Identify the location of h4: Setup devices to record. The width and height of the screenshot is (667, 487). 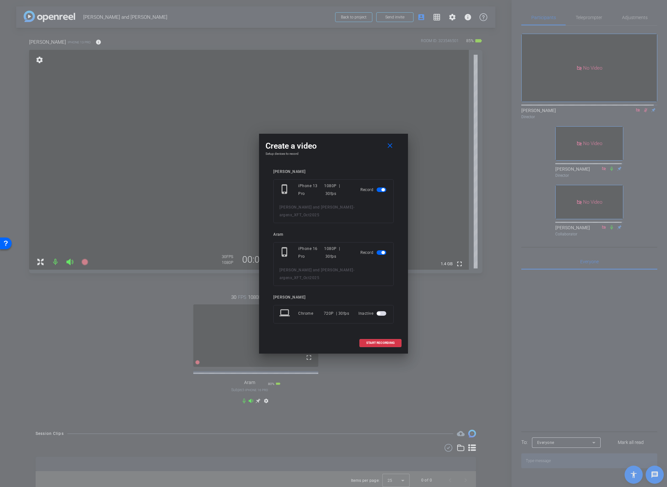
(333, 154).